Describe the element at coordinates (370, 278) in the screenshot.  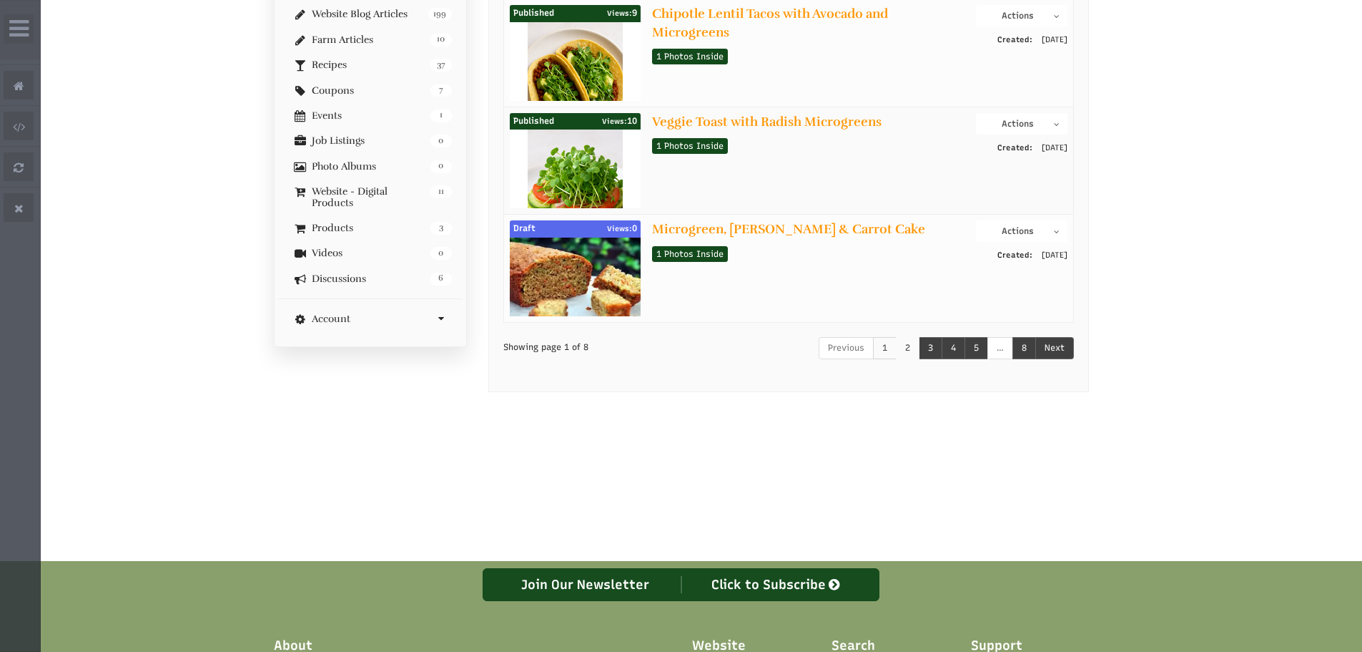
I see `a: 6 Discussions` at that location.